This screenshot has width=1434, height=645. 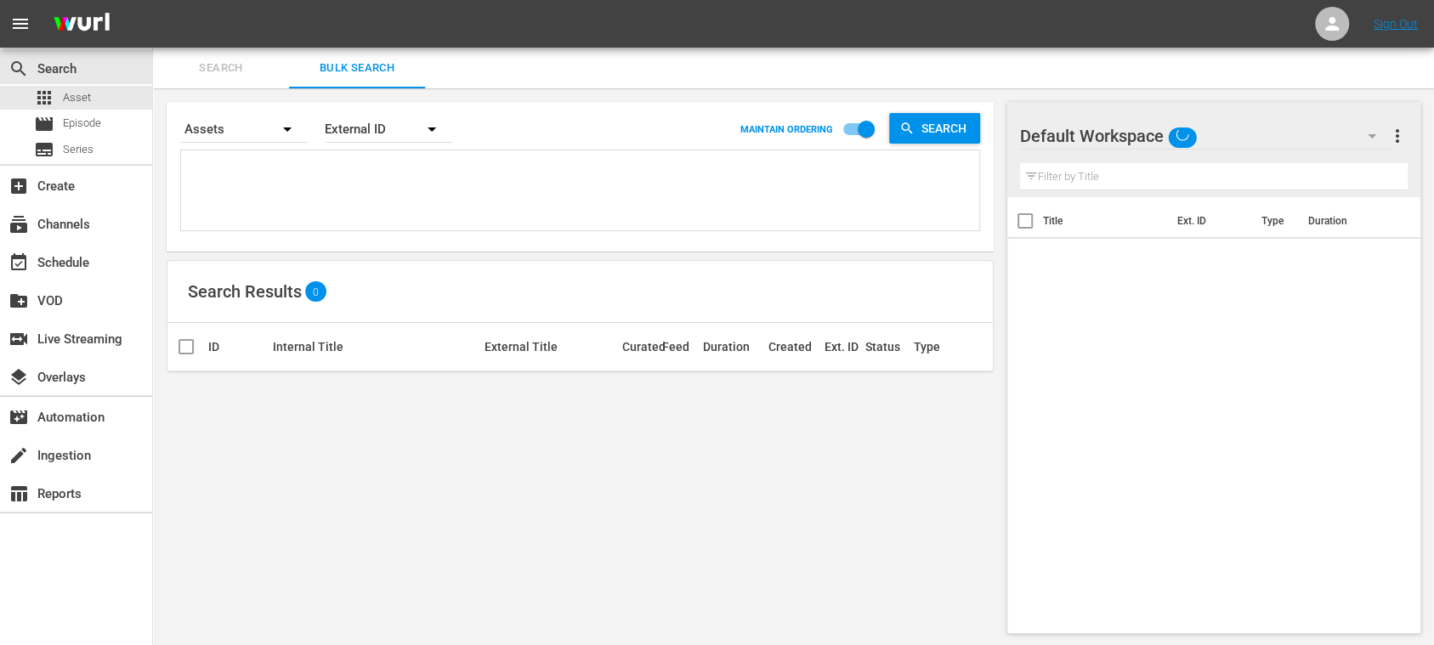 What do you see at coordinates (1349, 221) in the screenshot?
I see `th: Duration` at bounding box center [1349, 221].